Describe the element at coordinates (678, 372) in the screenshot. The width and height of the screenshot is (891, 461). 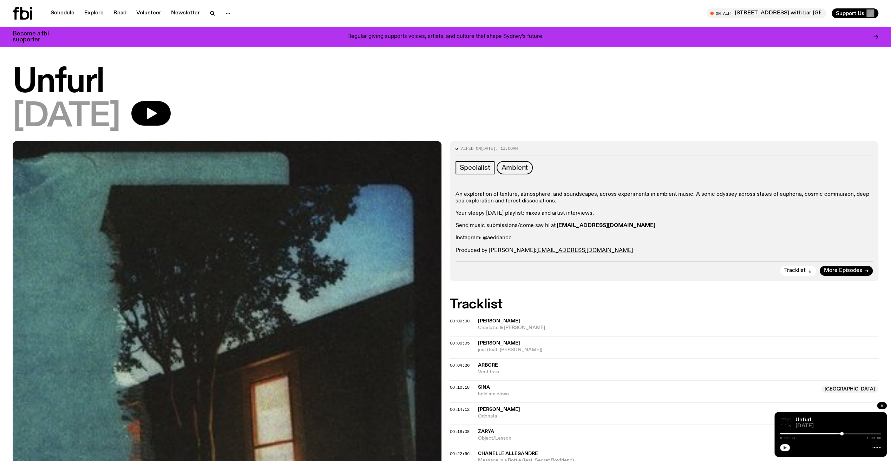
I see `span: Vent frais` at that location.